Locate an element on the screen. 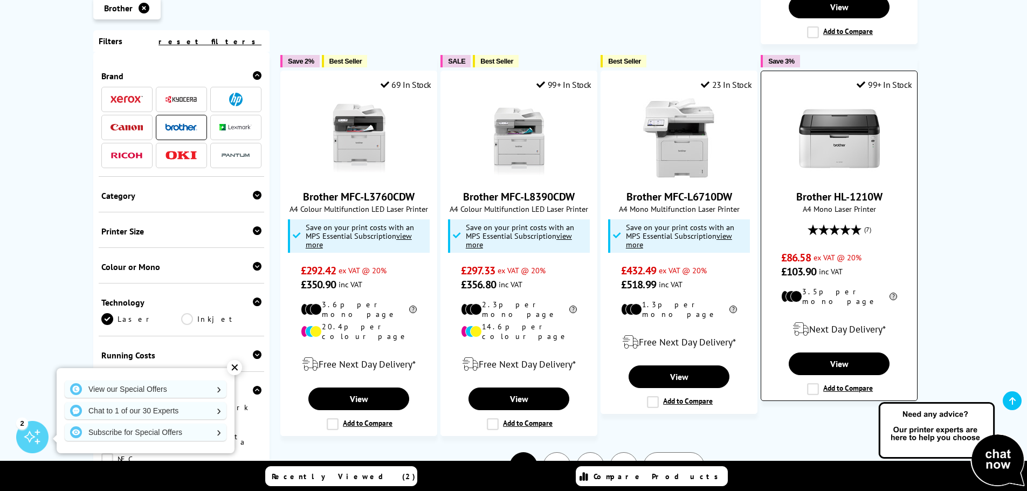 The height and width of the screenshot is (491, 1027). span: Next is located at coordinates (668, 466).